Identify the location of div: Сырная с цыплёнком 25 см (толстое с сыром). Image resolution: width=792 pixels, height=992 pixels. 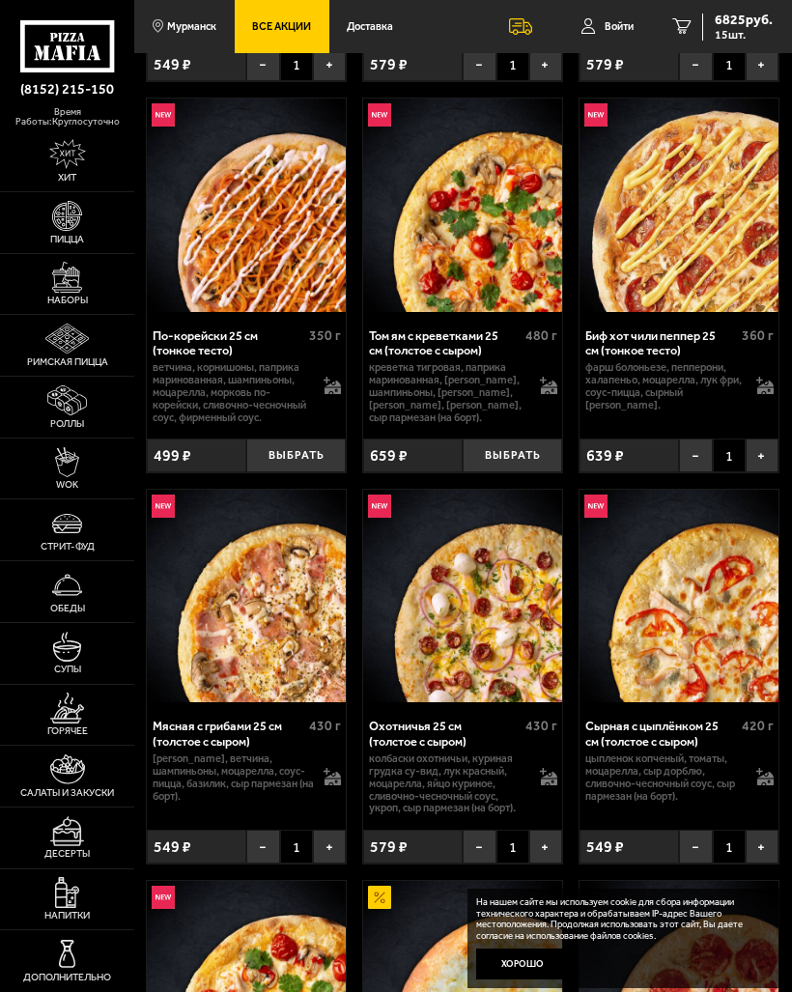
(661, 733).